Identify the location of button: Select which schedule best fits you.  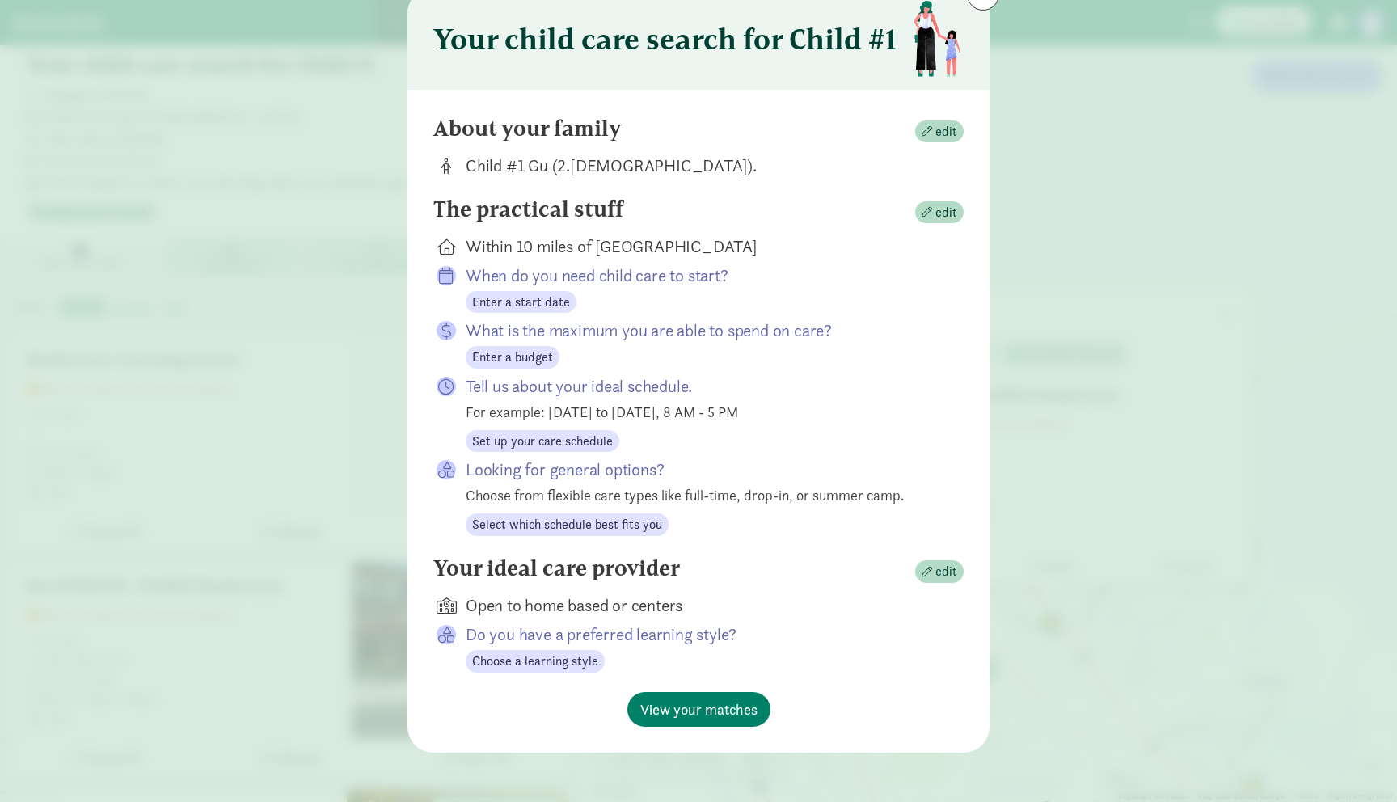
(567, 525).